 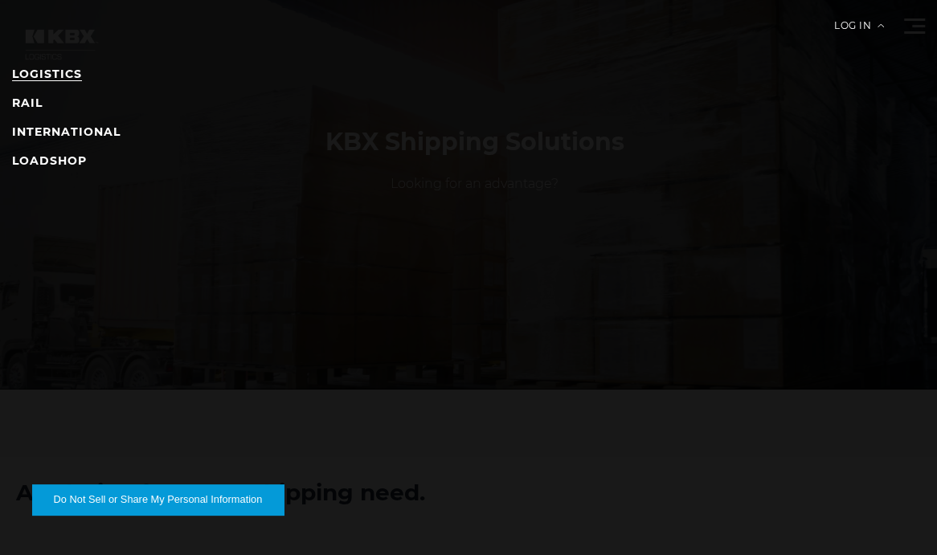 I want to click on button: Do Not Sell or Share My Personal Information, so click(x=158, y=500).